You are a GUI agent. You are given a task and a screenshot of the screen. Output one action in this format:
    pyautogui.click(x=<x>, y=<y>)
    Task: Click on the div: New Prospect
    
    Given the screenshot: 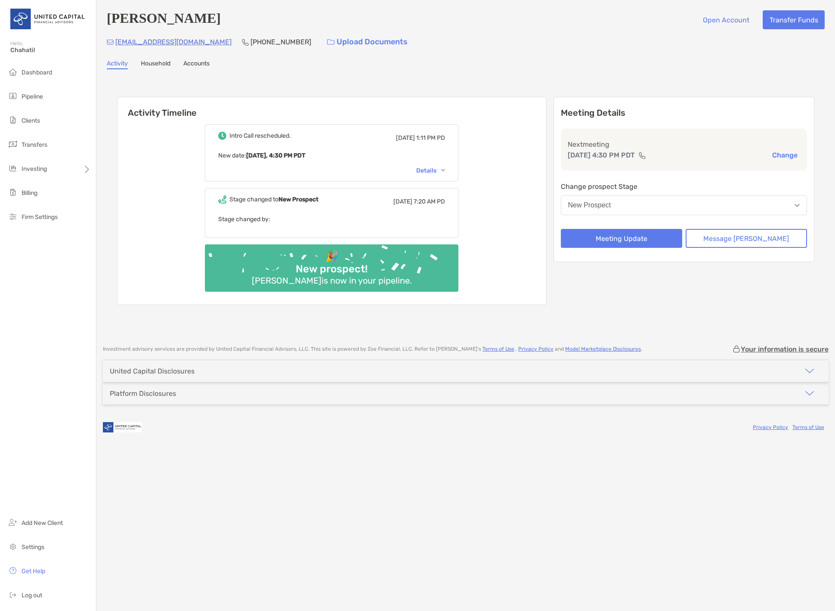 What is the action you would take?
    pyautogui.click(x=589, y=205)
    